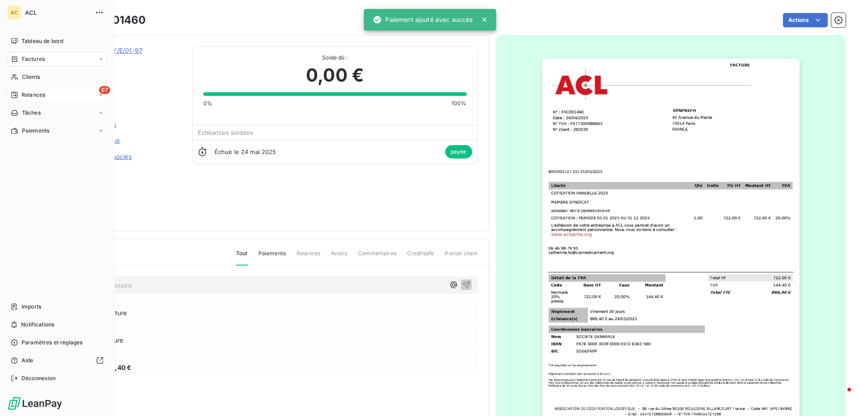 The height and width of the screenshot is (416, 860). What do you see at coordinates (38, 325) in the screenshot?
I see `span: Notifications` at bounding box center [38, 325].